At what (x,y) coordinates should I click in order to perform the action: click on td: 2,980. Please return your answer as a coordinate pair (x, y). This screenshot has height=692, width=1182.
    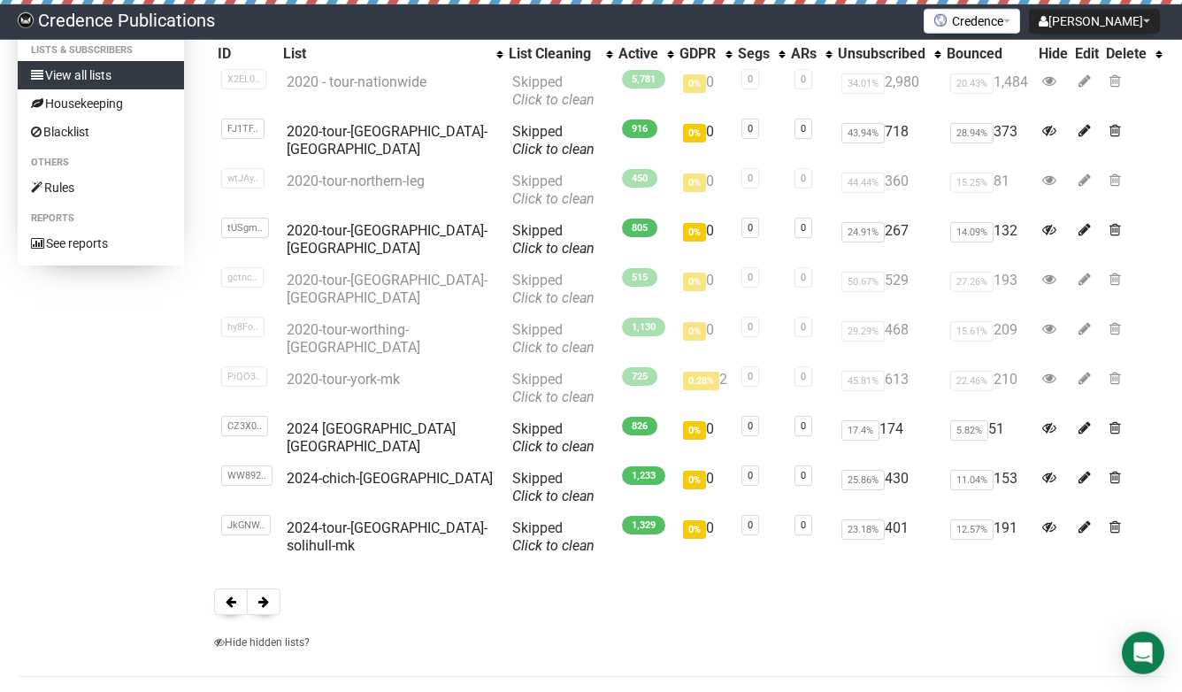
    Looking at the image, I should click on (889, 91).